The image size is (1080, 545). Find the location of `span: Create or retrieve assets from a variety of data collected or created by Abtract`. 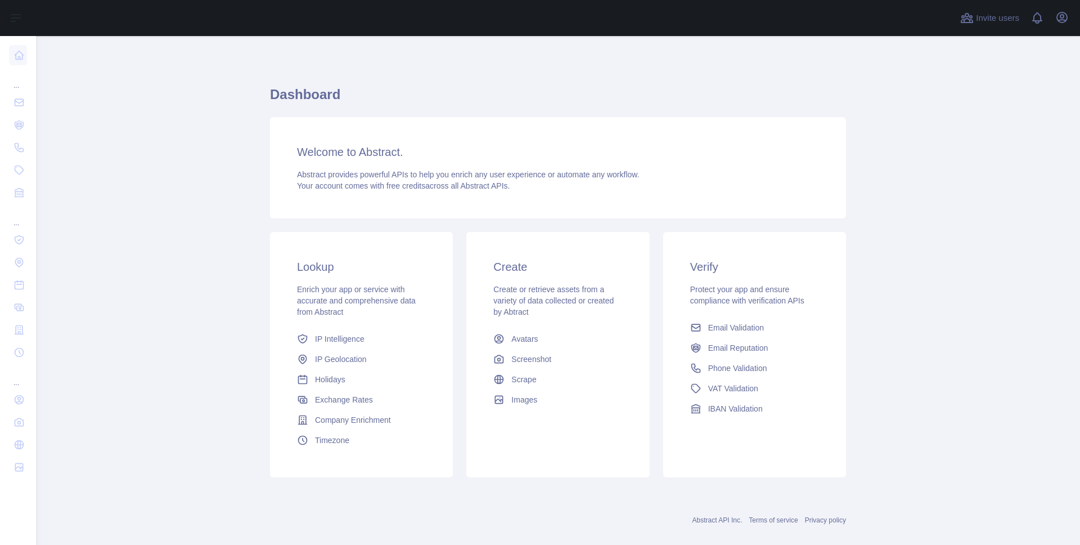

span: Create or retrieve assets from a variety of data collected or created by Abtract is located at coordinates (554, 301).